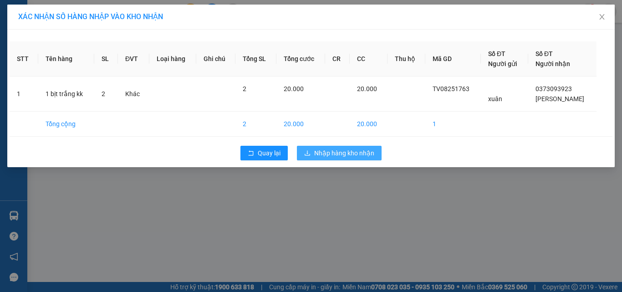  I want to click on span: GIAO:, so click(13, 63).